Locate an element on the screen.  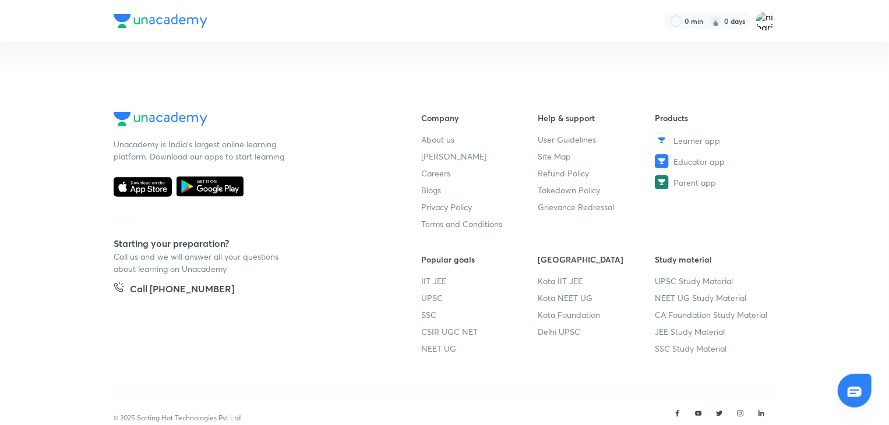
a: Blogs is located at coordinates (479, 190).